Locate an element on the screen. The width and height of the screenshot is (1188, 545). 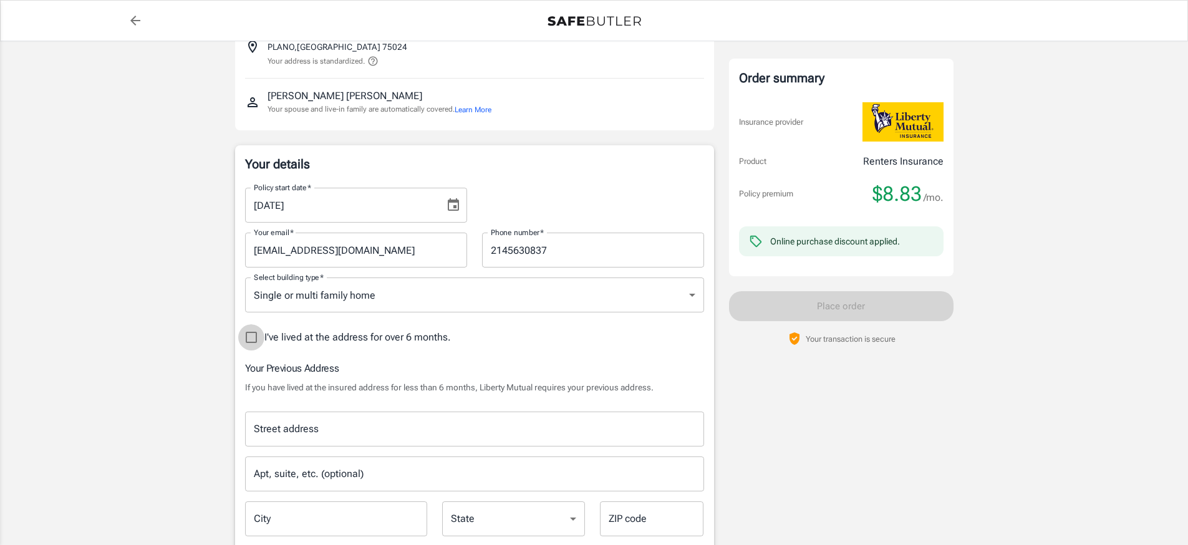
p: Your details is located at coordinates (475, 164).